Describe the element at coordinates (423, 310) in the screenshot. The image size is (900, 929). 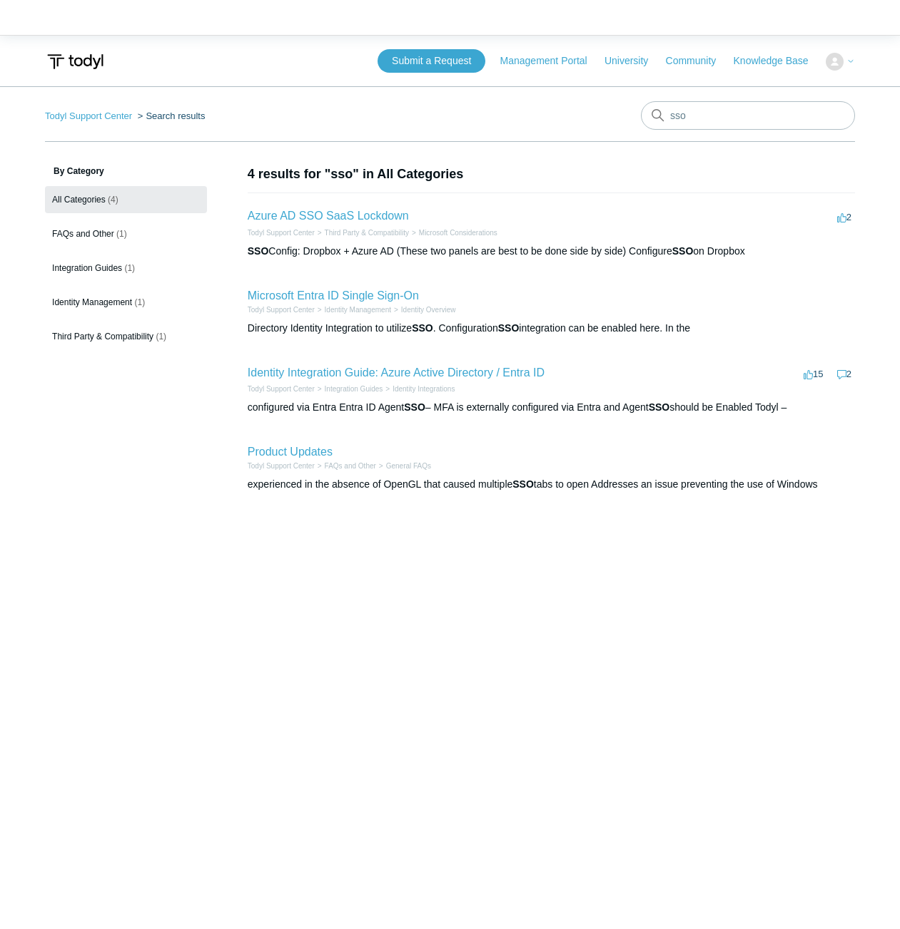
I see `li: Identity Overview` at that location.